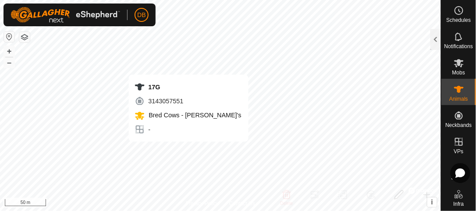  What do you see at coordinates (9, 37) in the screenshot?
I see `button: Reset Map` at bounding box center [9, 37].